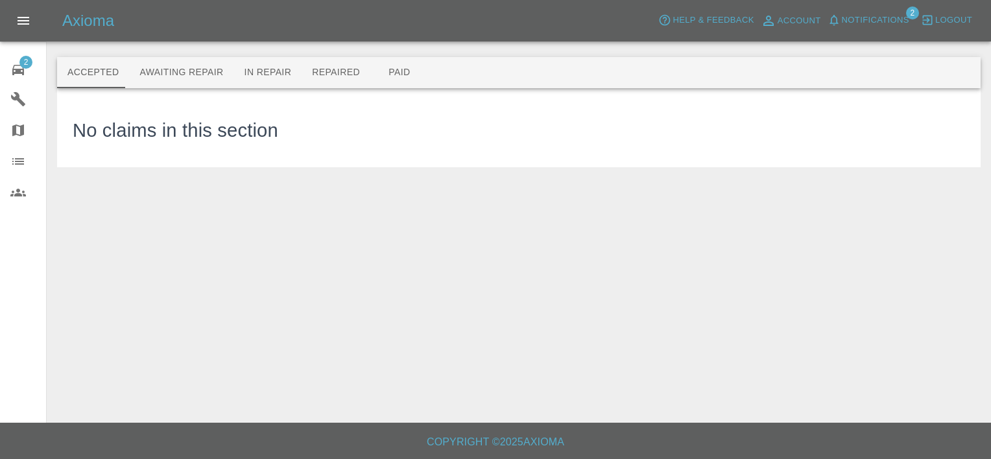 The width and height of the screenshot is (991, 459). I want to click on button: Paid, so click(399, 73).